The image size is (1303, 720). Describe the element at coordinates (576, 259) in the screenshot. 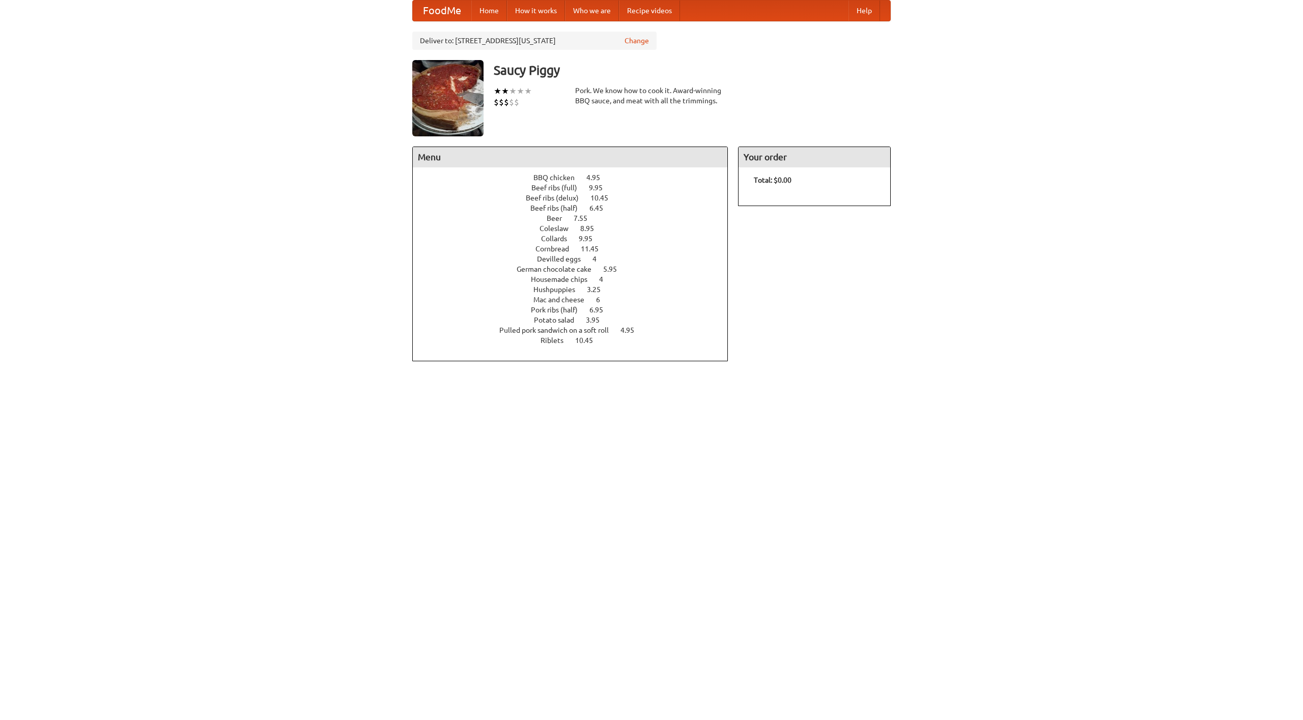

I see `a: Devilled eggs 4` at that location.